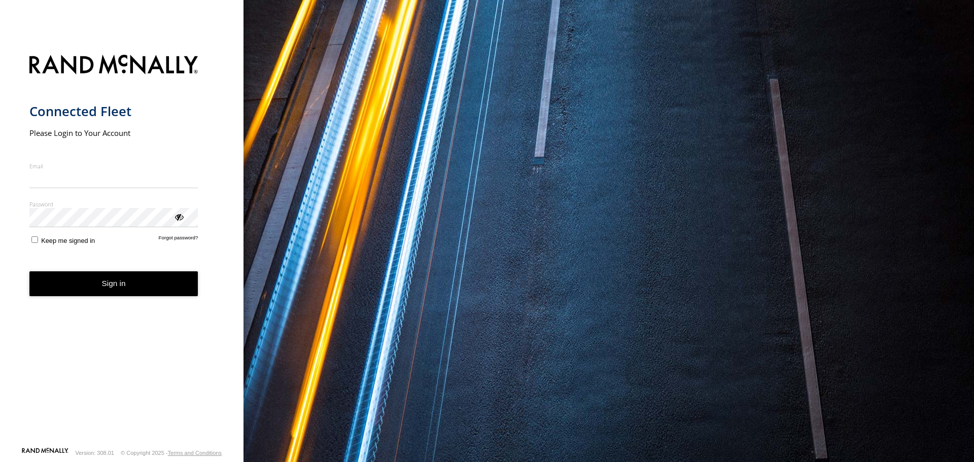  Describe the element at coordinates (122, 248) in the screenshot. I see `form: main` at that location.